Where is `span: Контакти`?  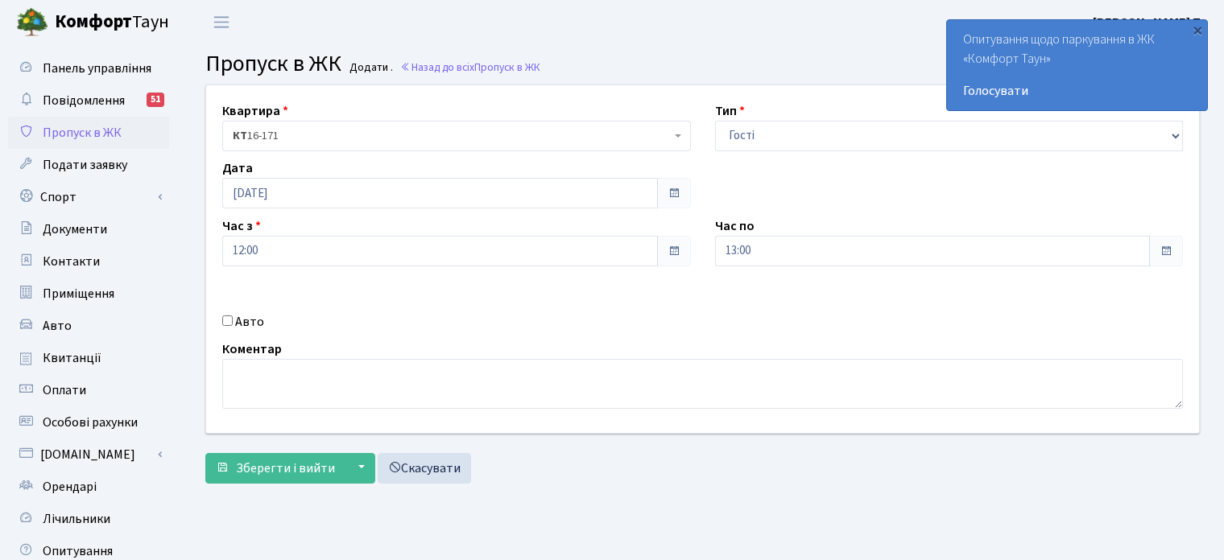
span: Контакти is located at coordinates (71, 262).